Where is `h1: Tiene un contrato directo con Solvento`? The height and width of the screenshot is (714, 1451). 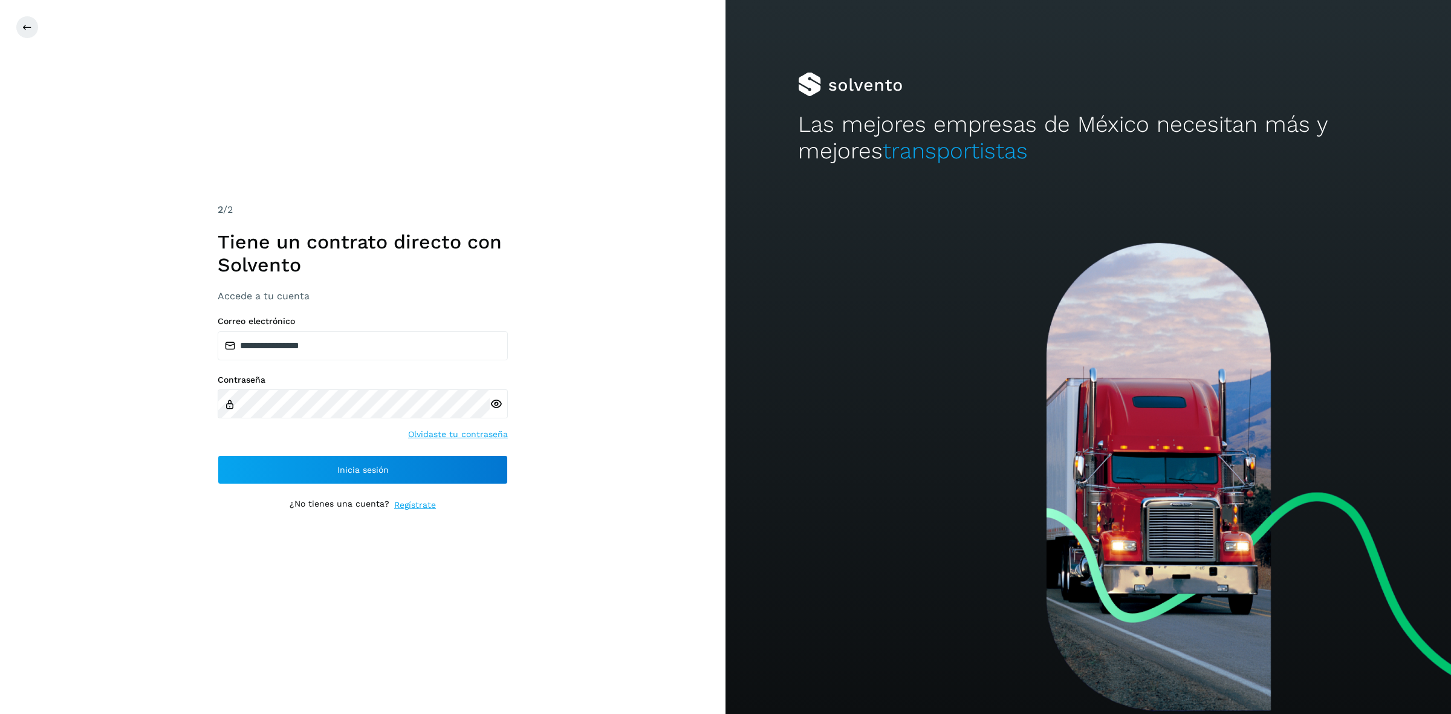 h1: Tiene un contrato directo con Solvento is located at coordinates (363, 253).